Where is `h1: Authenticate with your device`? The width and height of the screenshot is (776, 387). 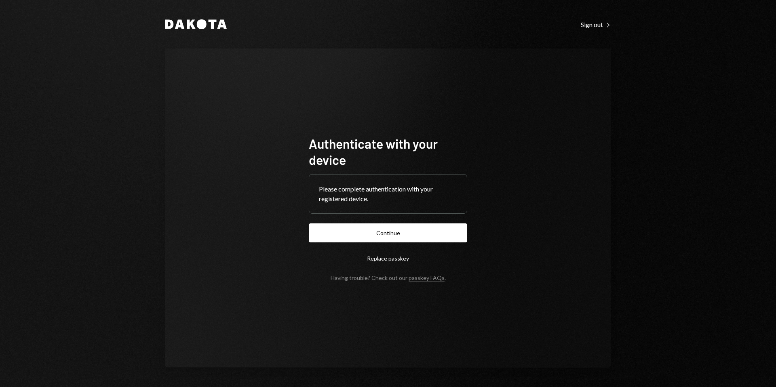
h1: Authenticate with your device is located at coordinates (388, 152).